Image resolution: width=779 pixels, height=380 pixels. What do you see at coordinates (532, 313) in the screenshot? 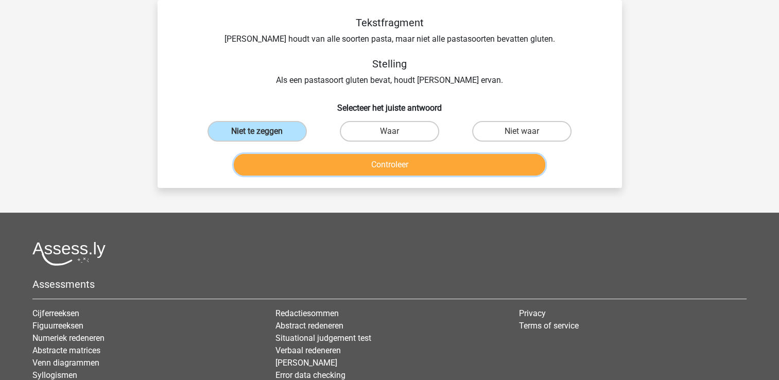
I see `a: Privacy` at bounding box center [532, 313].